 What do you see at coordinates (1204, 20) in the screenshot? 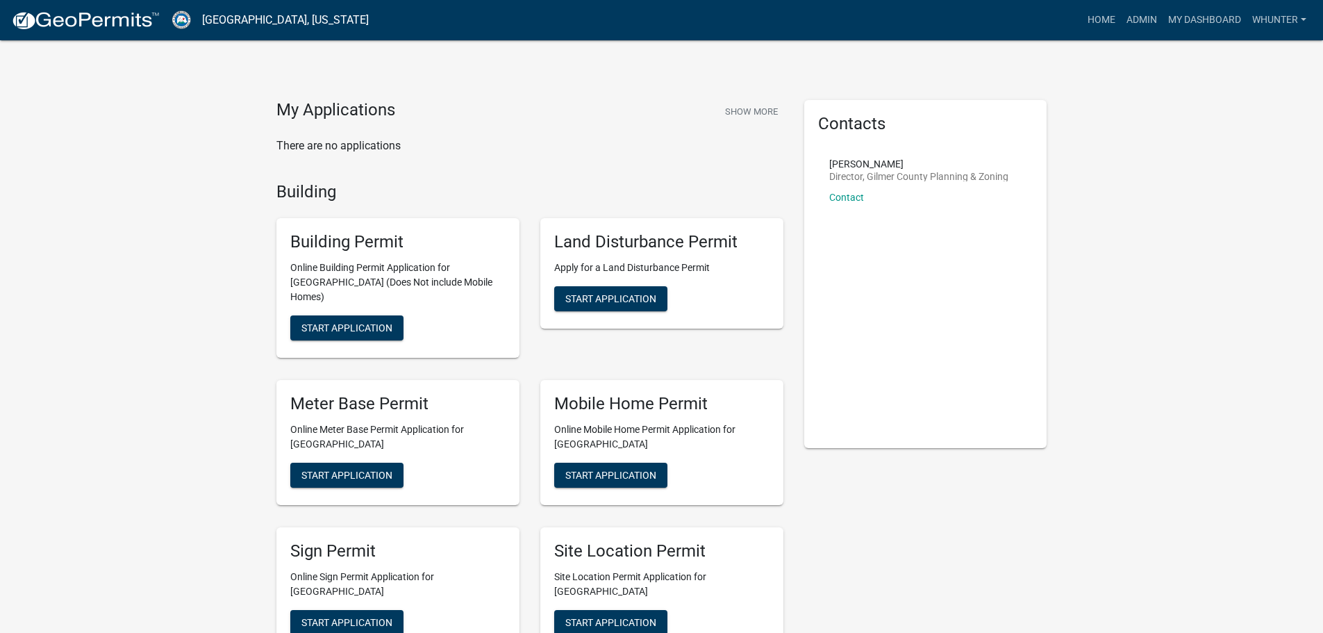
I see `a: My Dashboard` at bounding box center [1204, 20].